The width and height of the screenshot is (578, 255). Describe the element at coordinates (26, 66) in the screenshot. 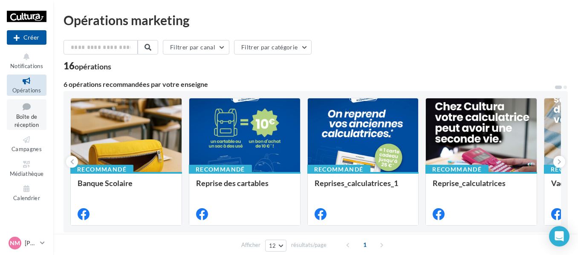

I see `span: Notifications` at that location.